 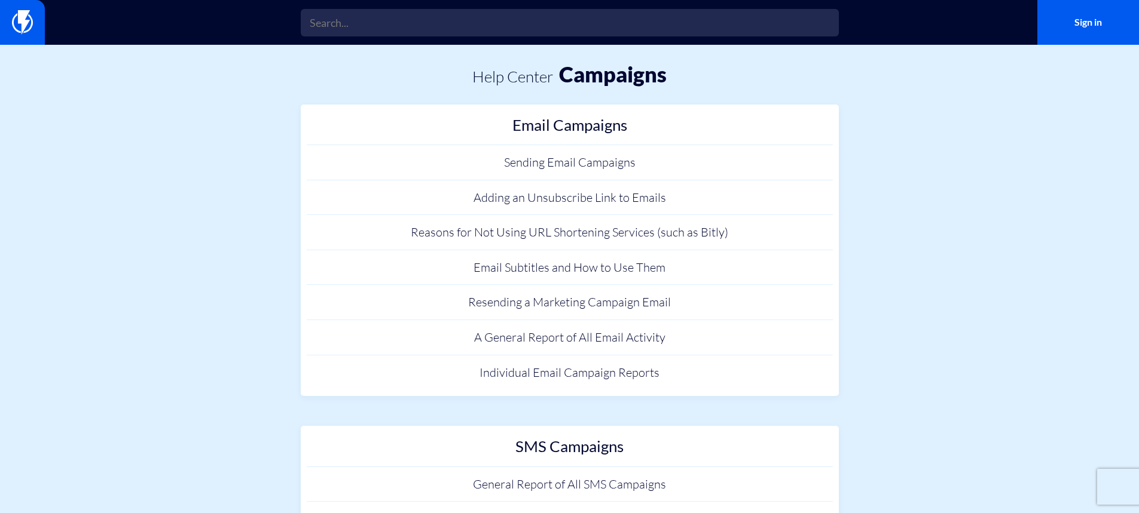 What do you see at coordinates (570, 128) in the screenshot?
I see `h2: Email Campaigns` at bounding box center [570, 128].